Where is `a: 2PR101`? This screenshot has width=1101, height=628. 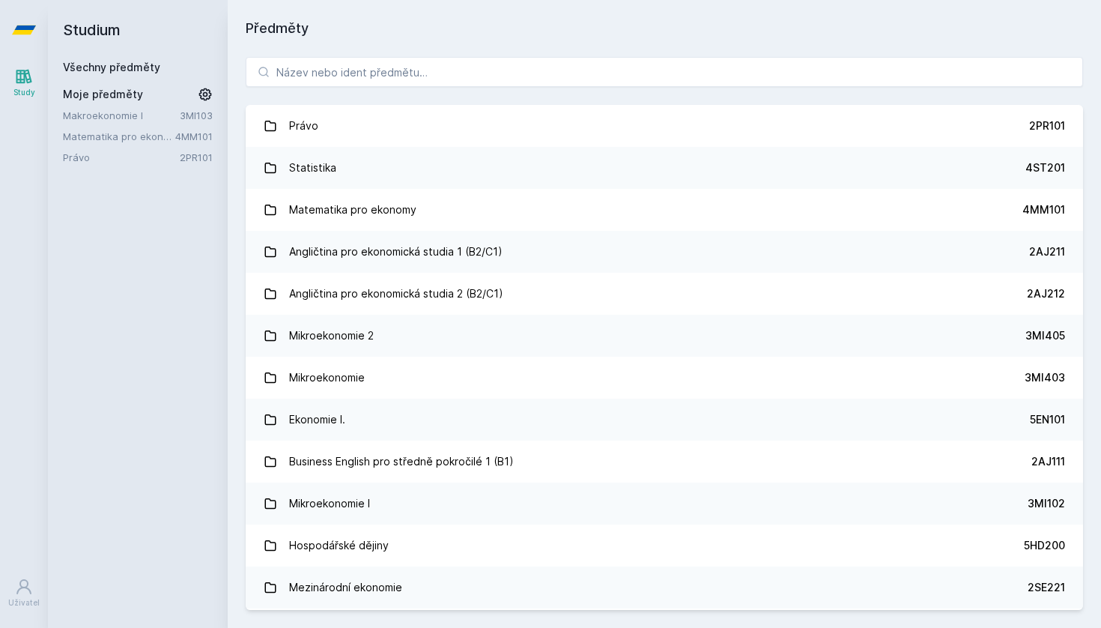 a: 2PR101 is located at coordinates (196, 157).